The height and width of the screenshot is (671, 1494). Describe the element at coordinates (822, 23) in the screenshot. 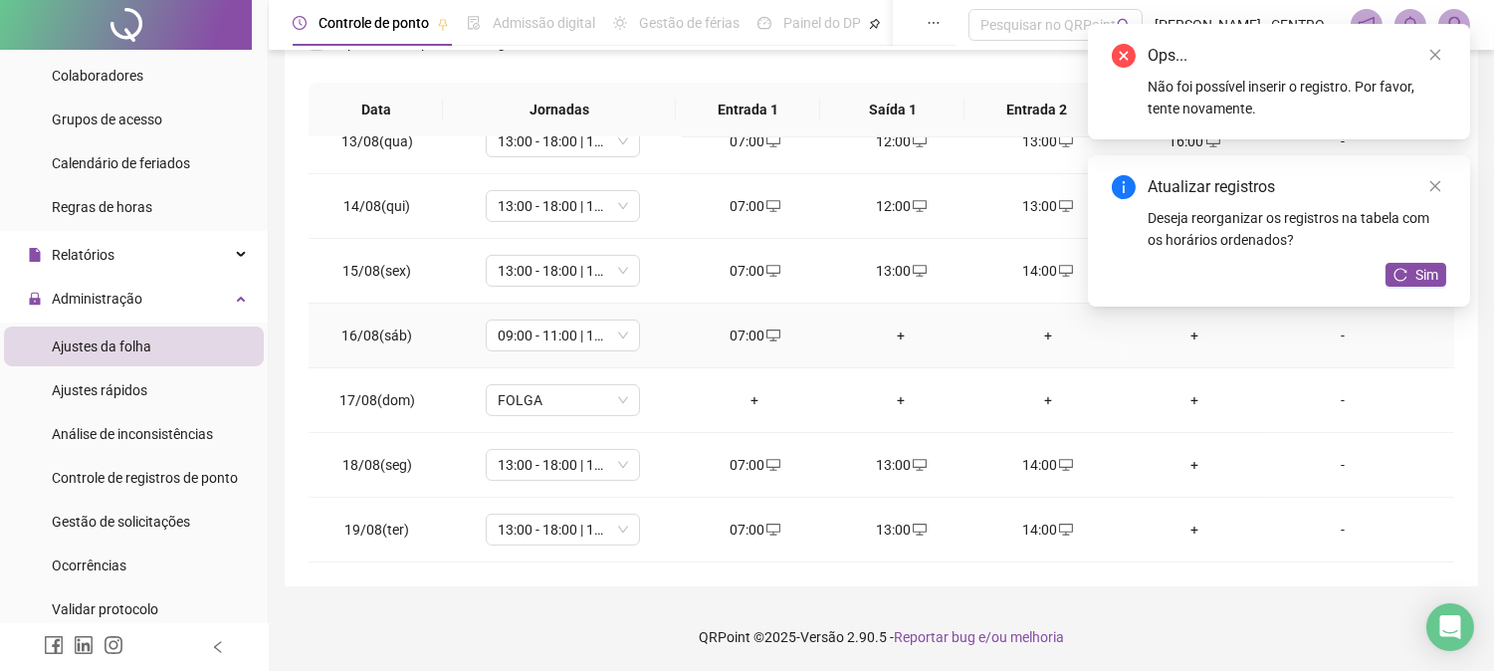

I see `span: Painel do DP` at that location.